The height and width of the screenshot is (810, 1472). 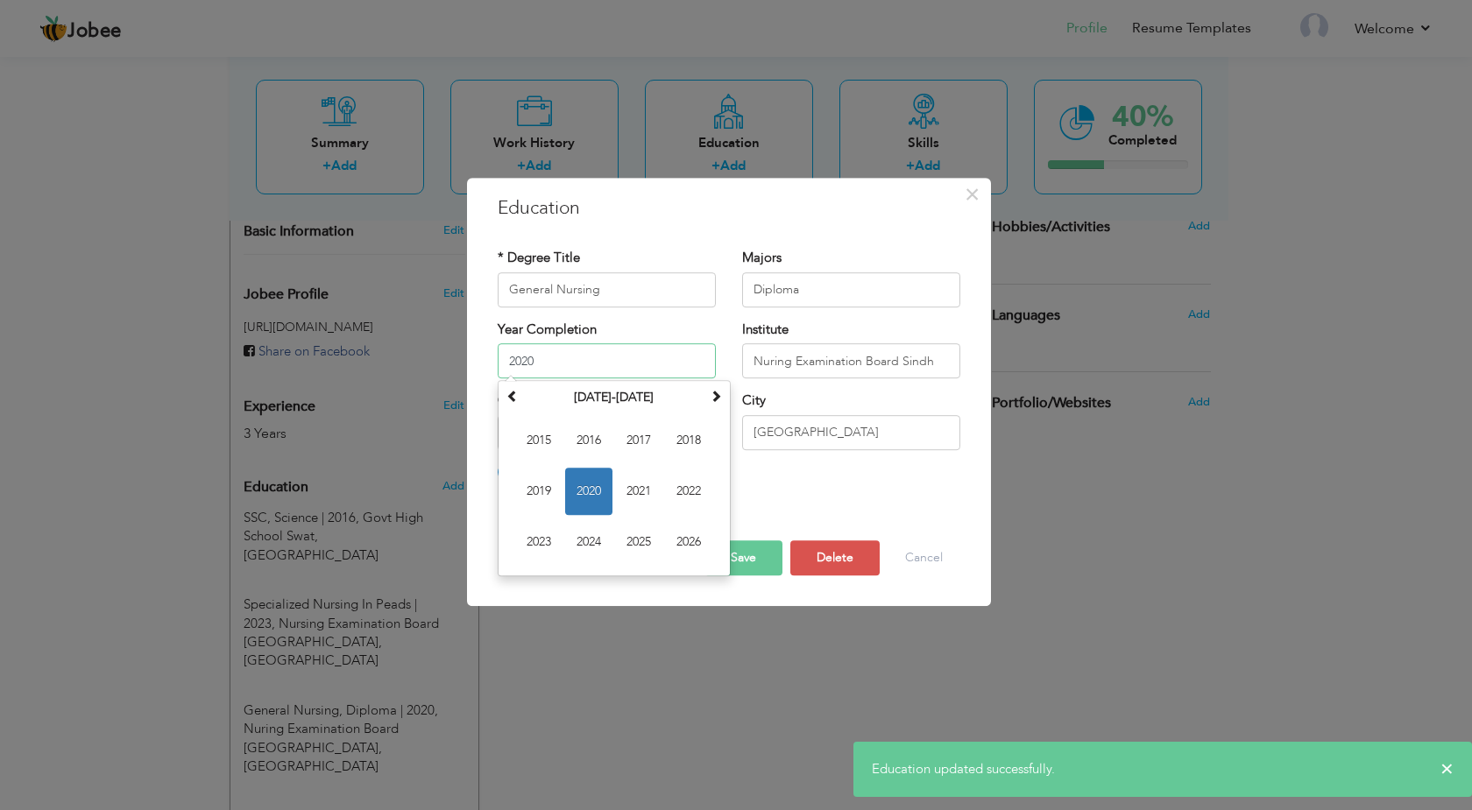 I want to click on label: Institute, so click(x=765, y=329).